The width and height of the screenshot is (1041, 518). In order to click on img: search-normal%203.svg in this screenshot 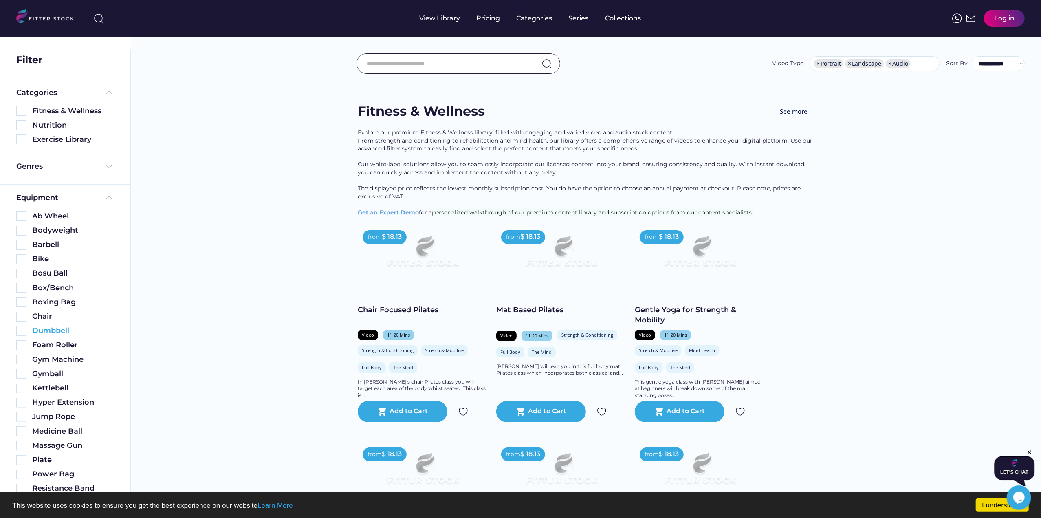, I will do `click(99, 18)`.